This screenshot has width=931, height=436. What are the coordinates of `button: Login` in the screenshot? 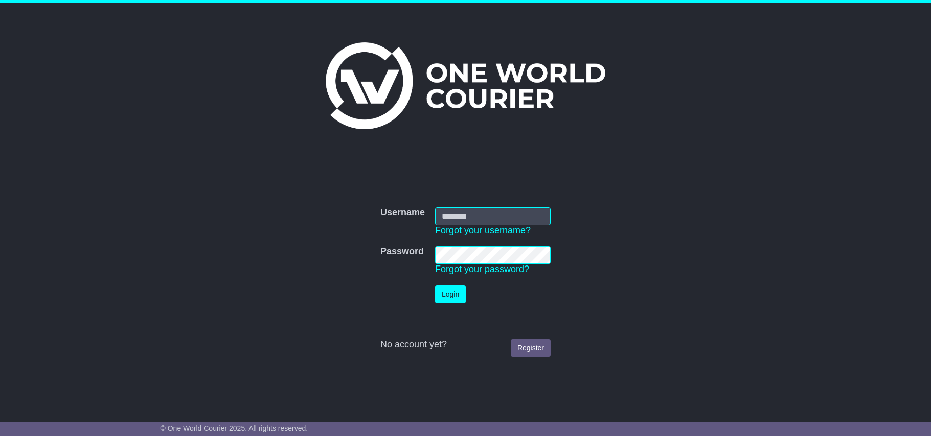 It's located at (450, 294).